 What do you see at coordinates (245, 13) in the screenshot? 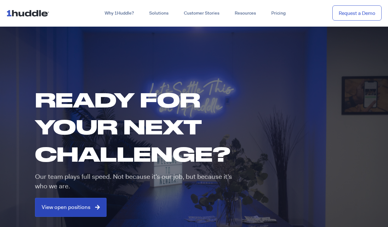
I see `a: Resources` at bounding box center [245, 13].